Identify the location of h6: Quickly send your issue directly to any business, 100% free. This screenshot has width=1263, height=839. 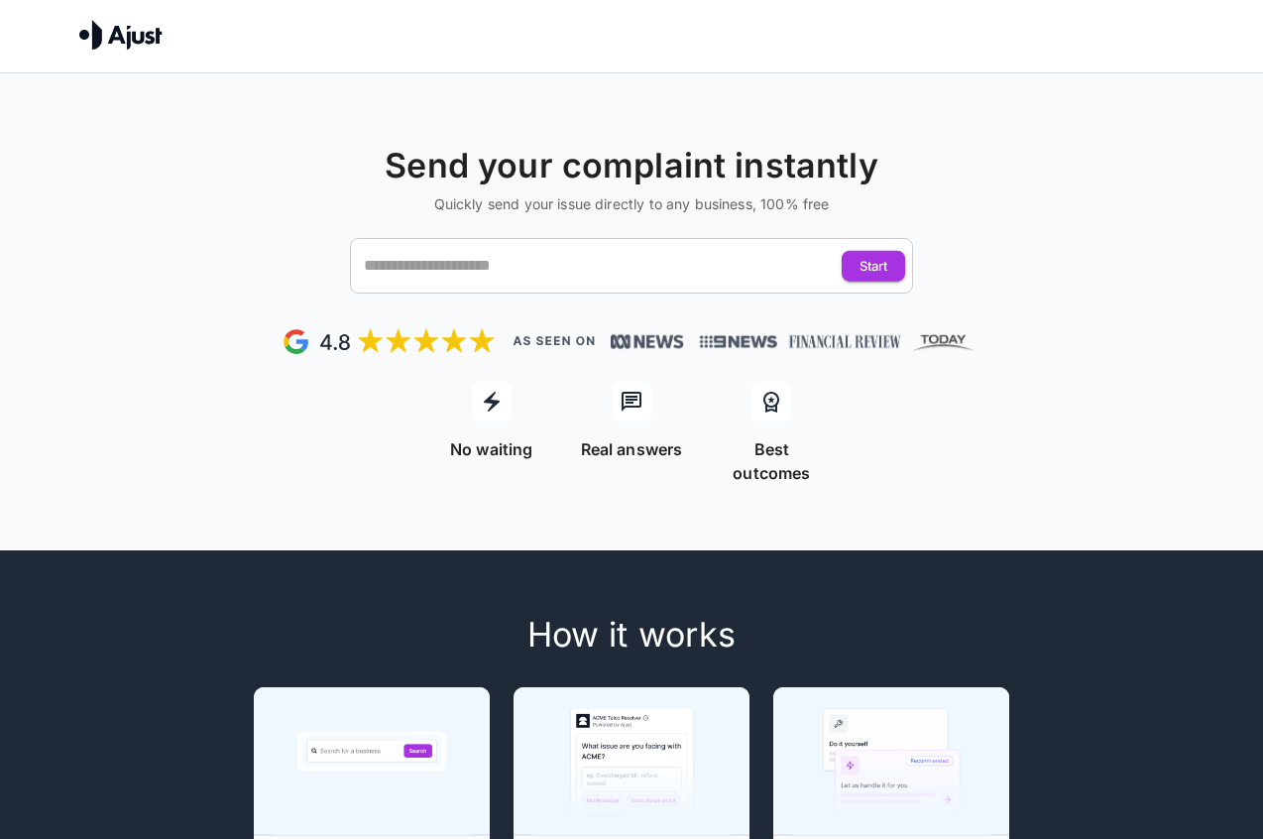
(632, 204).